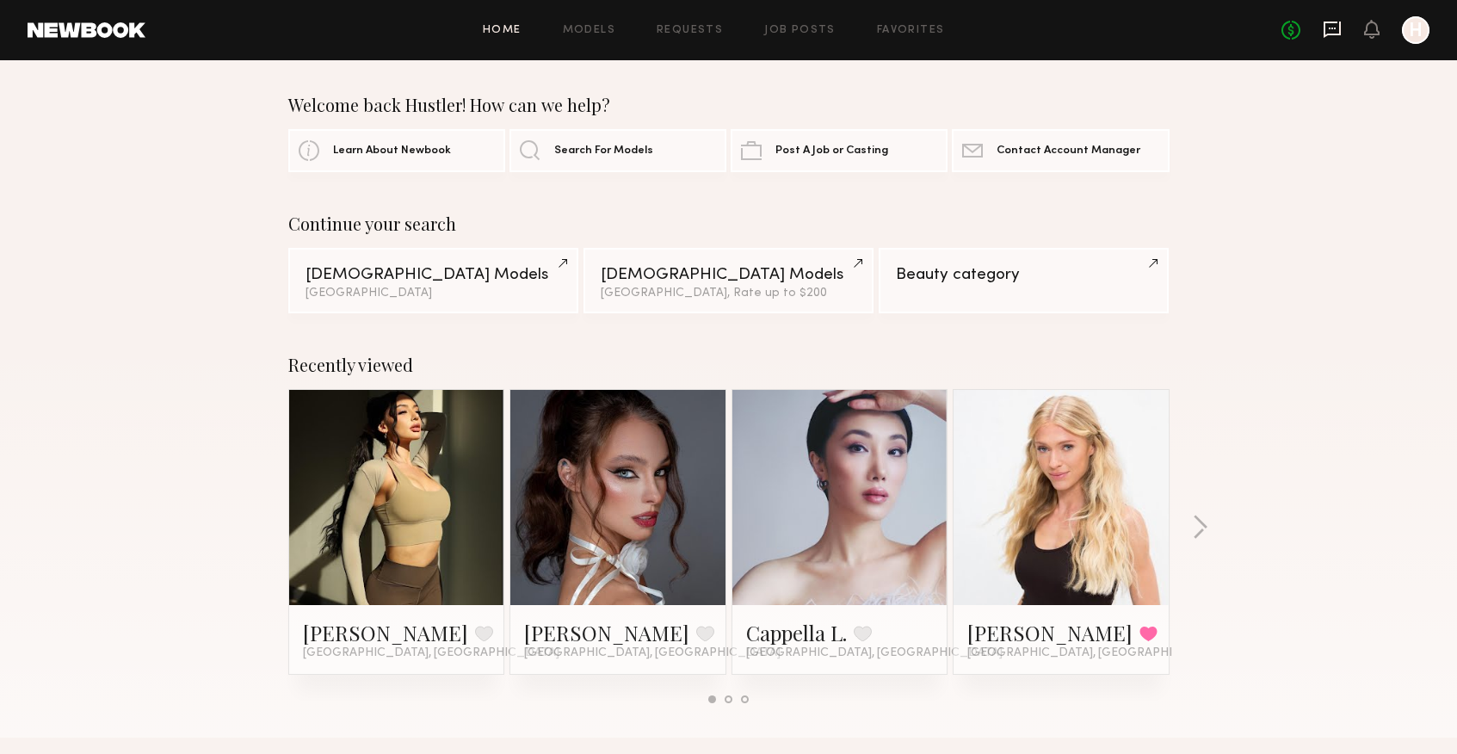 The image size is (1457, 754). I want to click on a: Home, so click(502, 30).